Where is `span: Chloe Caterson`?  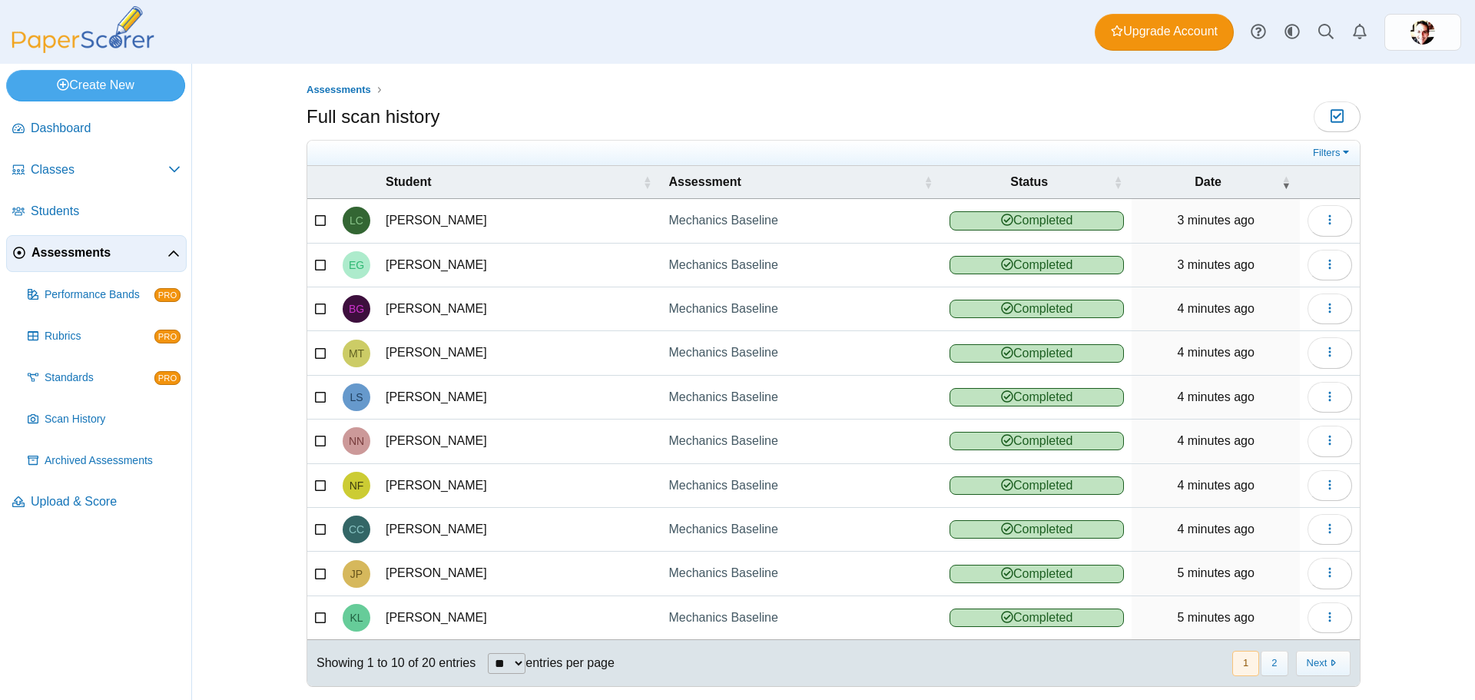
span: Chloe Caterson is located at coordinates (357, 529).